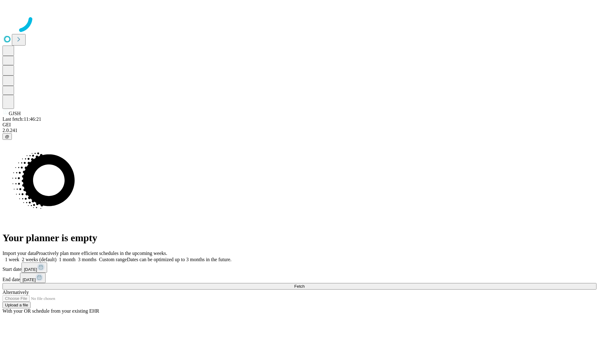  Describe the element at coordinates (51, 311) in the screenshot. I see `span: With your OR schedule from your existing EHR` at that location.